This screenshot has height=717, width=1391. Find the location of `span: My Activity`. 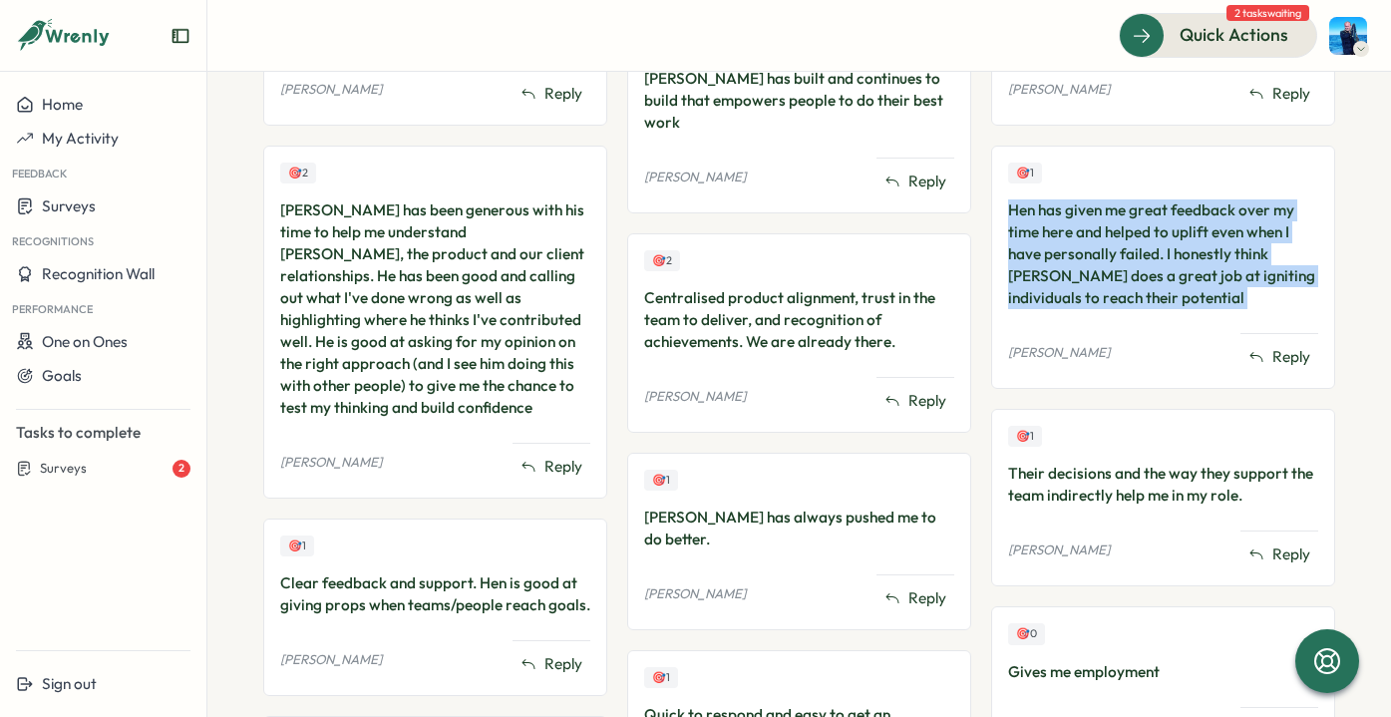

span: My Activity is located at coordinates (80, 138).